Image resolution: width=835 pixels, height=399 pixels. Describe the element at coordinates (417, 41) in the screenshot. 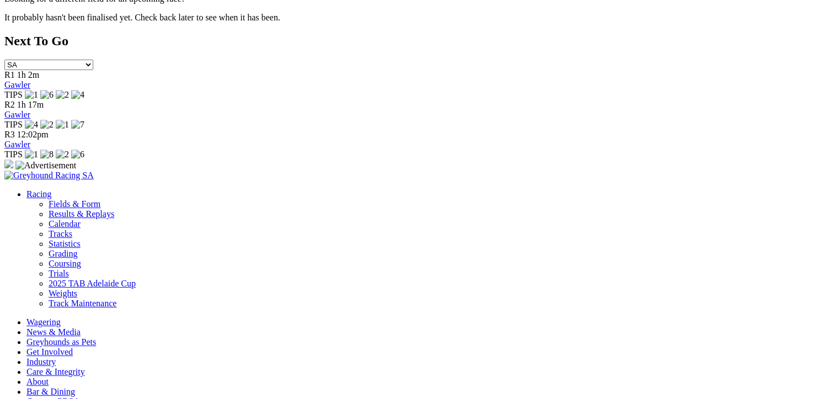

I see `h2: Next To Go` at that location.